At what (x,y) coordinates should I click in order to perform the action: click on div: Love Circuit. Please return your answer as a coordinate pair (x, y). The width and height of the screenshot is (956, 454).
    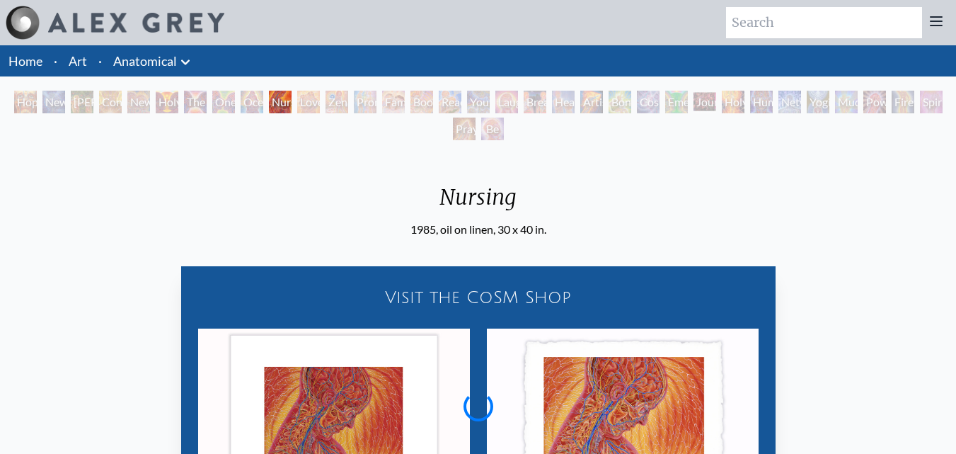
    Looking at the image, I should click on (309, 102).